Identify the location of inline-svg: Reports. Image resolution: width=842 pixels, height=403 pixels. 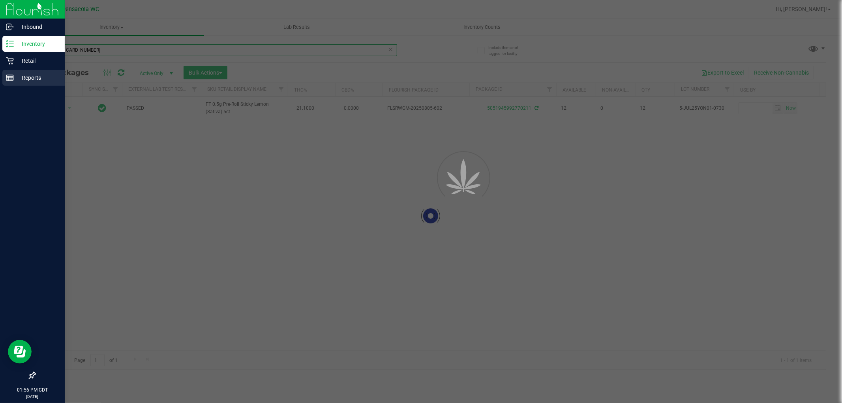
(10, 78).